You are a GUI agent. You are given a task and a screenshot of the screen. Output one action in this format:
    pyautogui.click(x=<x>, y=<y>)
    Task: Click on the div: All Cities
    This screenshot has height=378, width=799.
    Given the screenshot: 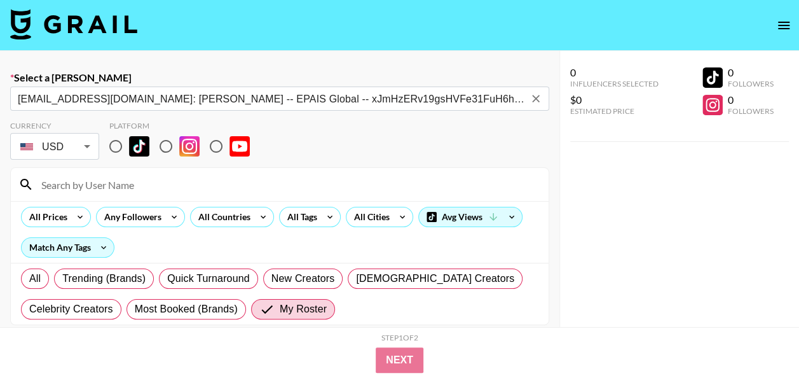 What is the action you would take?
    pyautogui.click(x=369, y=217)
    